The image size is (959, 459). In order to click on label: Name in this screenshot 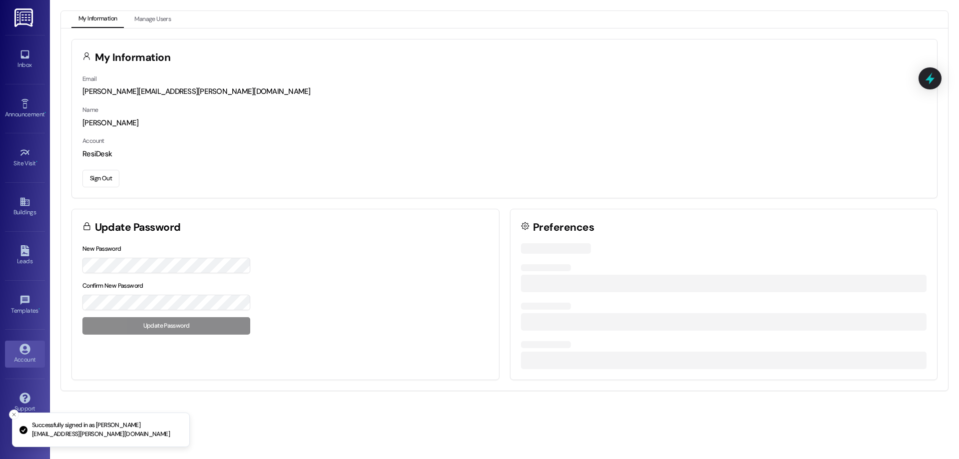, I will do `click(90, 110)`.